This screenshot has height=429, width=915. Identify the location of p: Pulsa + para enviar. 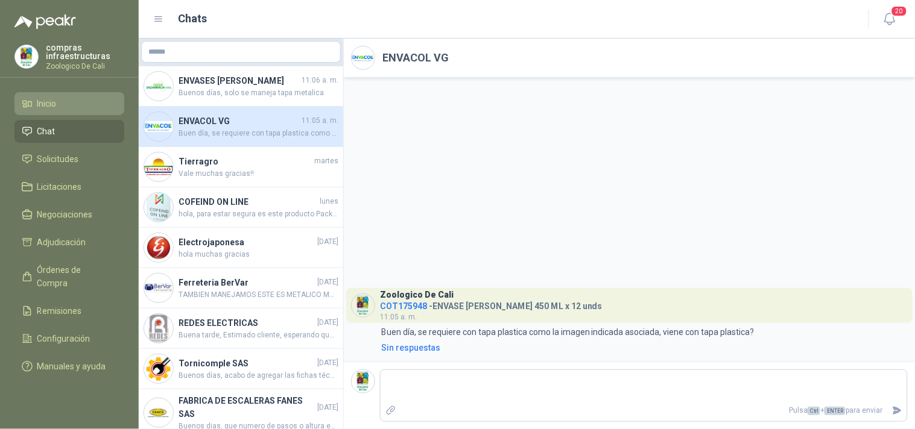
(644, 411).